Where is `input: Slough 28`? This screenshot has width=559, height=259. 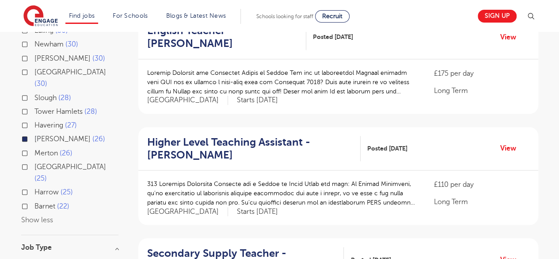
input: Slough 28 is located at coordinates (37, 96).